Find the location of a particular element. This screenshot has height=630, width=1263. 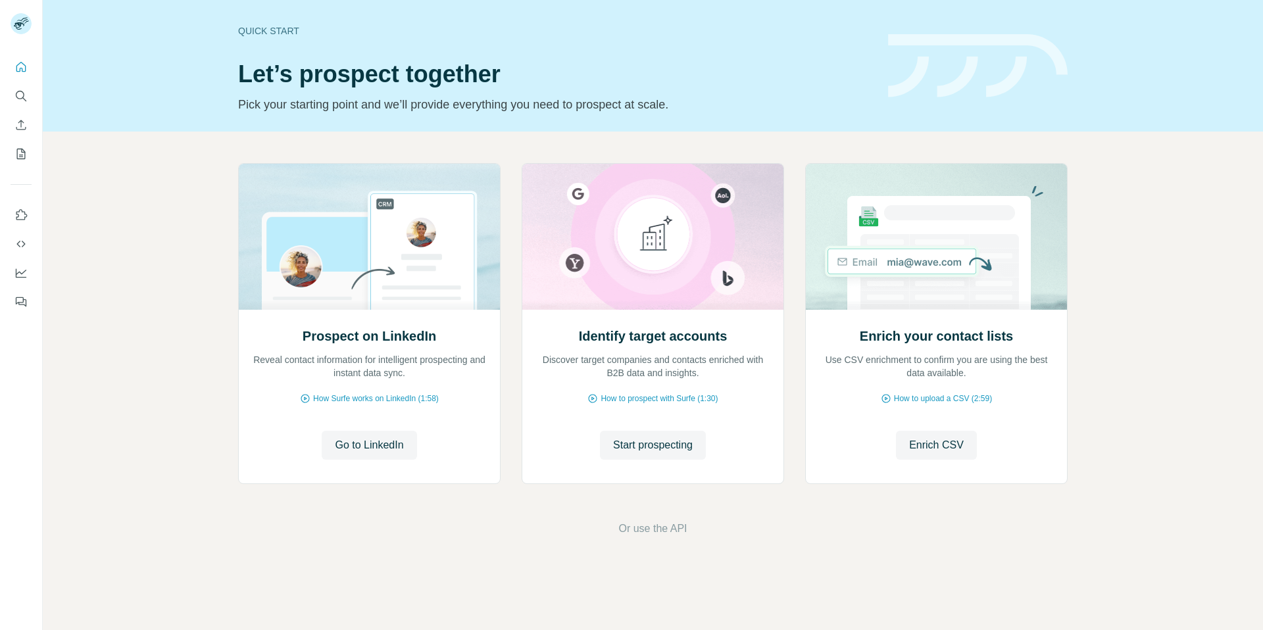

div: Quick start is located at coordinates (555, 31).